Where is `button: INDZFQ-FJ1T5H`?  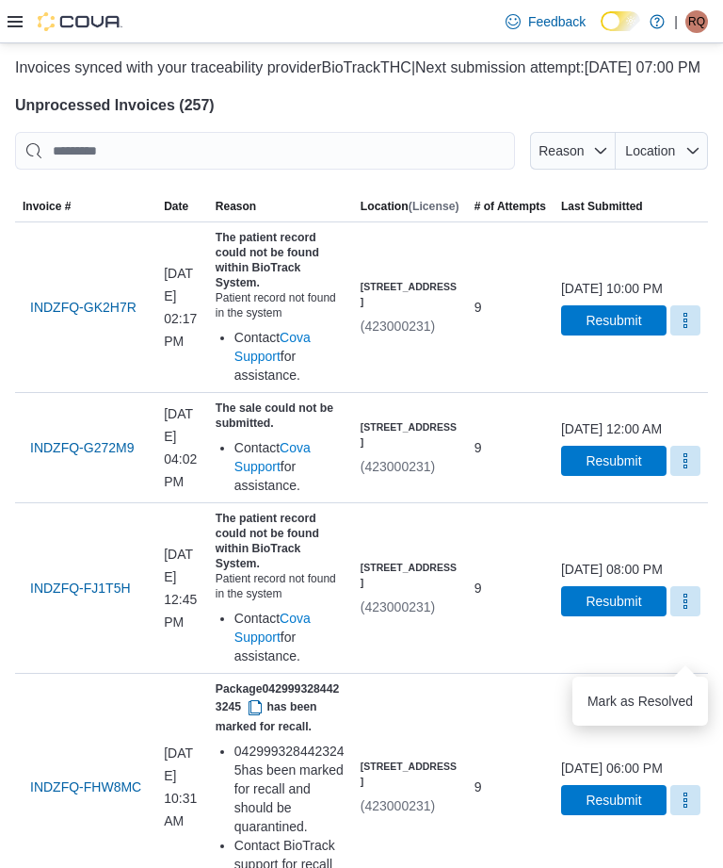
button: INDZFQ-FJ1T5H is located at coordinates (80, 588).